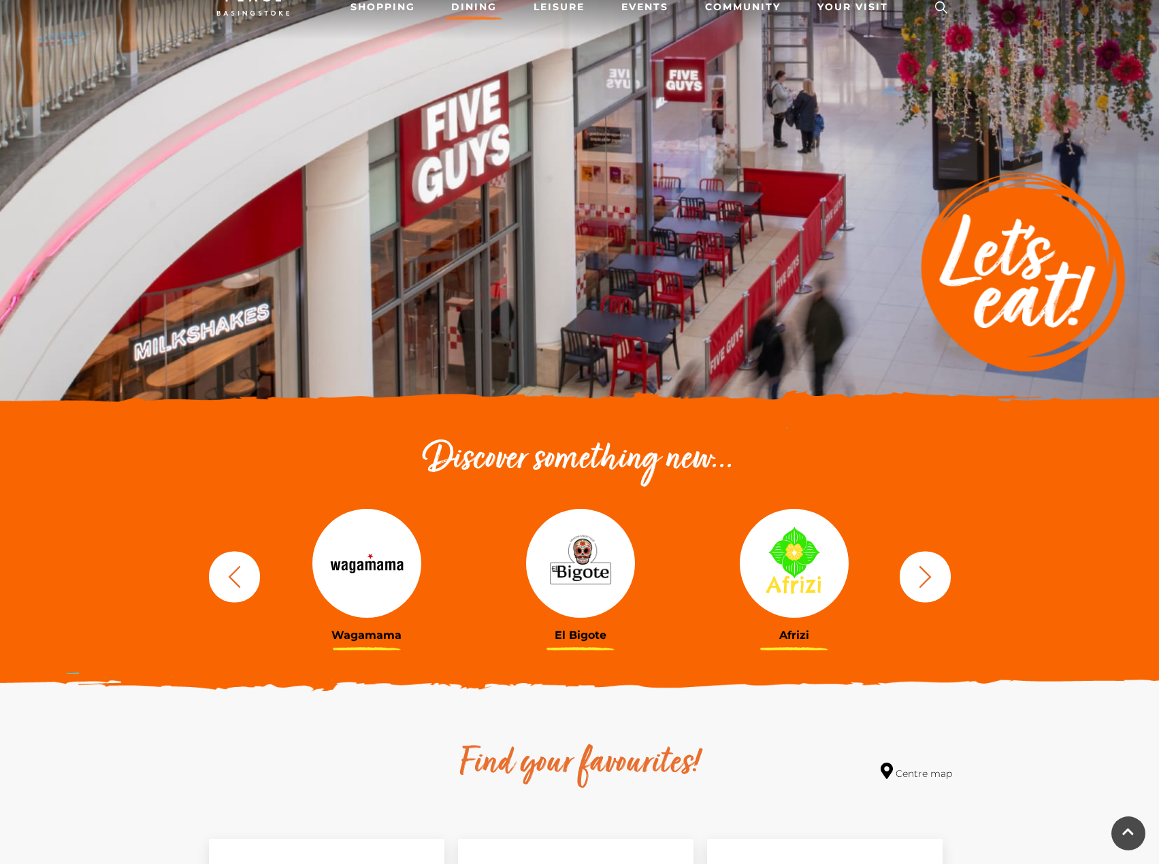 The width and height of the screenshot is (1159, 864). What do you see at coordinates (794, 575) in the screenshot?
I see `a: Afrizi` at bounding box center [794, 575].